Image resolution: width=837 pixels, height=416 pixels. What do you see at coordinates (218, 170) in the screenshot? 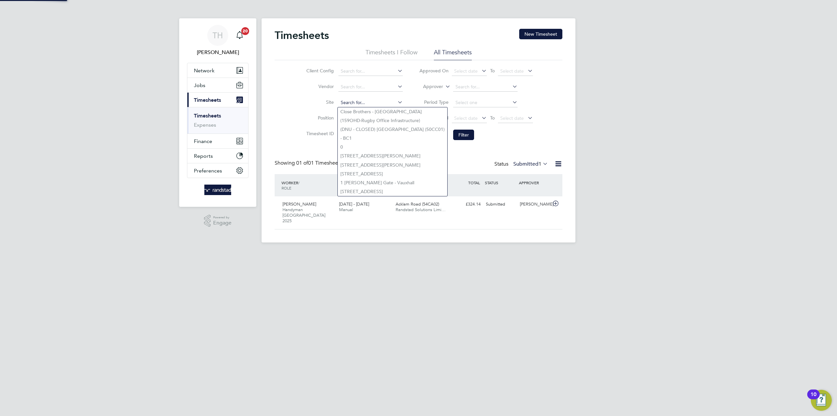
I see `button: Preferences` at bounding box center [218, 170].